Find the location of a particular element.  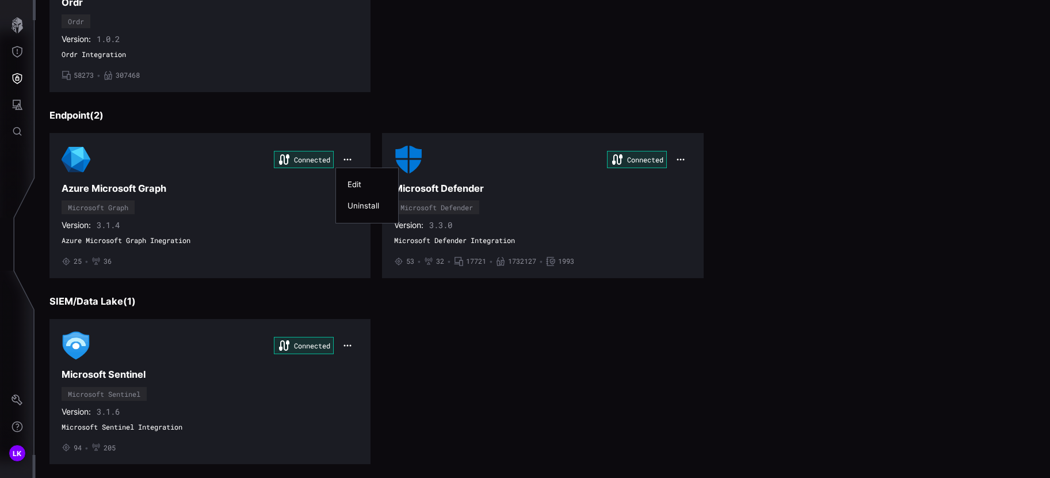

span: 1993 is located at coordinates (566, 261).